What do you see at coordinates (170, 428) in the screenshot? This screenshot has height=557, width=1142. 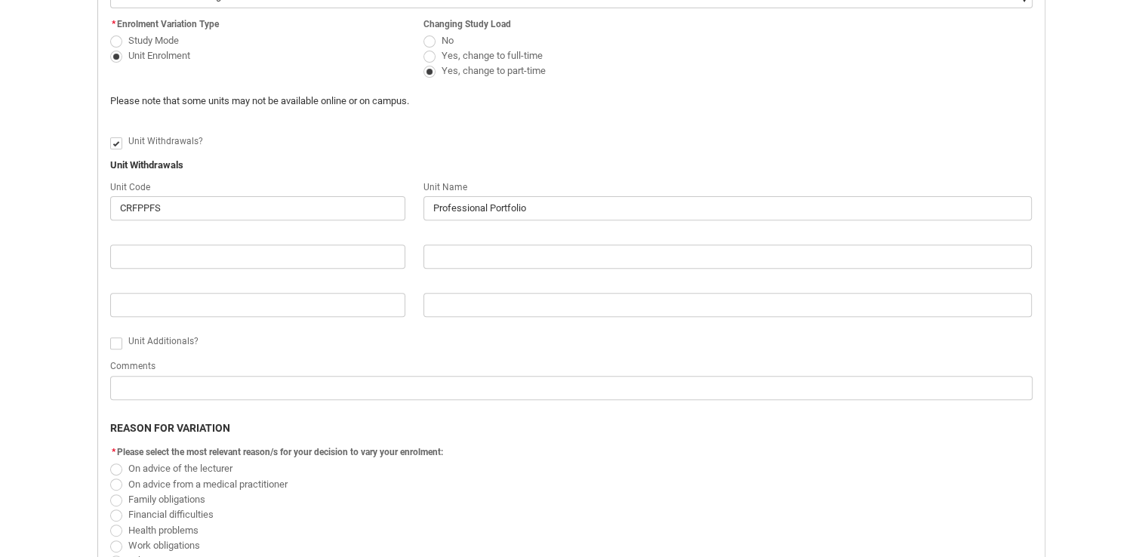 I see `b: REASON FOR VARIATION` at bounding box center [170, 428].